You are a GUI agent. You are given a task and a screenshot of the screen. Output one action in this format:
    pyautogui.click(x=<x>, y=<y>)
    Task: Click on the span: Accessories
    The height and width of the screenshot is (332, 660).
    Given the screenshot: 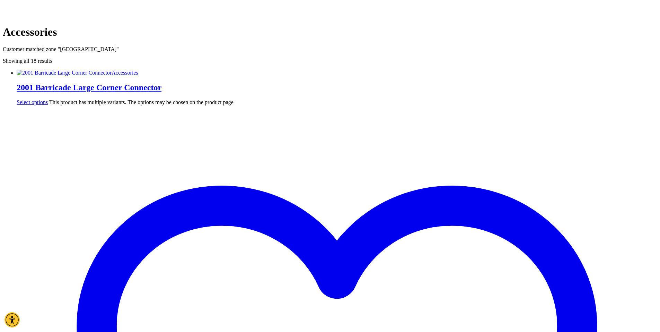 What is the action you would take?
    pyautogui.click(x=125, y=72)
    